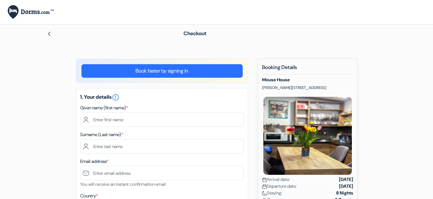 This screenshot has width=433, height=199. What do you see at coordinates (116, 97) in the screenshot?
I see `i: error_outline` at bounding box center [116, 97].